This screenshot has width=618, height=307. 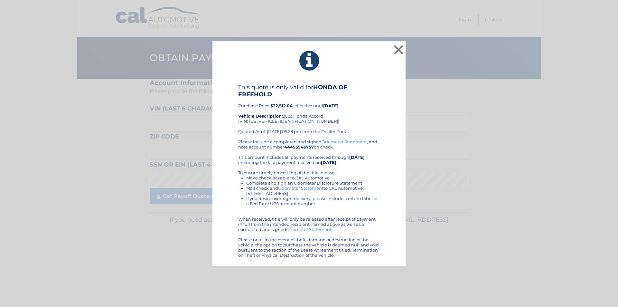 I want to click on h4: This quote is only valid for, so click(x=309, y=91).